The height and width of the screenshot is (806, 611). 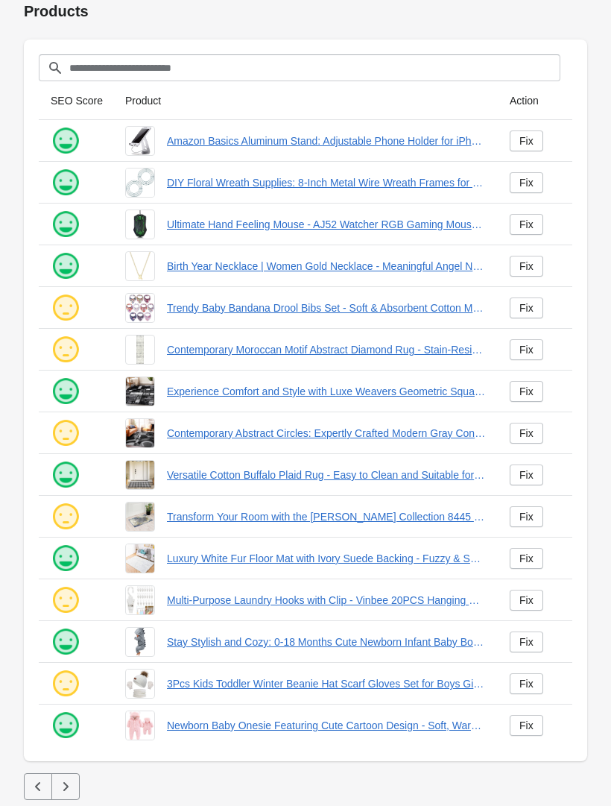 What do you see at coordinates (327, 141) in the screenshot?
I see `a: Amazon Basics Aluminum Stand: Adjustable Phone Holder for iPhone and Android Devices` at bounding box center [327, 141].